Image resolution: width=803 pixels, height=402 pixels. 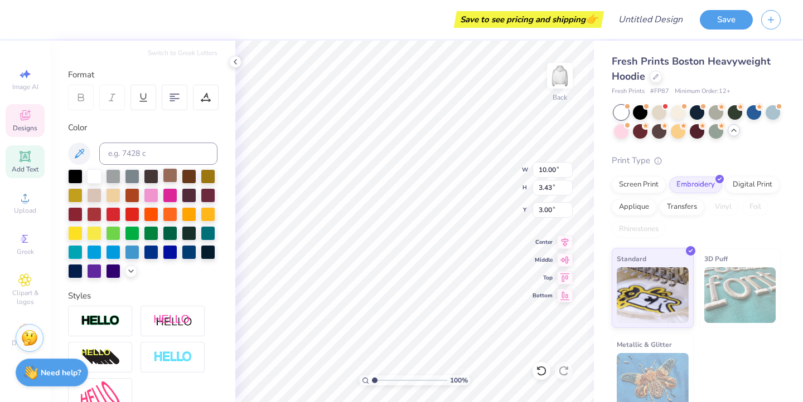 What do you see at coordinates (143, 128) in the screenshot?
I see `div: Color` at bounding box center [143, 128].